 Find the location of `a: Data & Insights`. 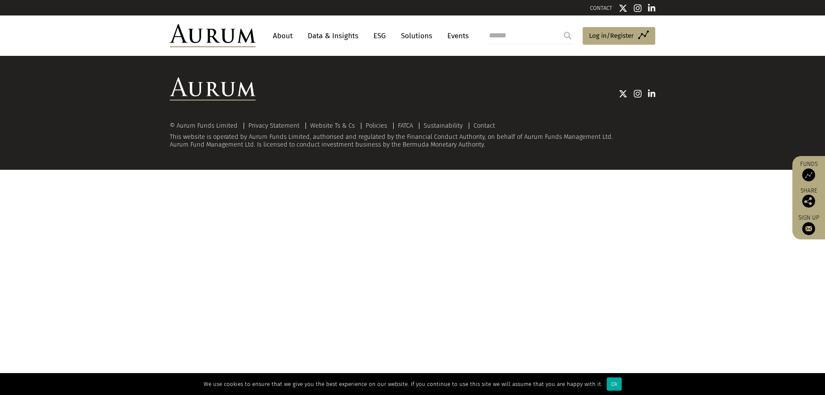

a: Data & Insights is located at coordinates (333, 36).